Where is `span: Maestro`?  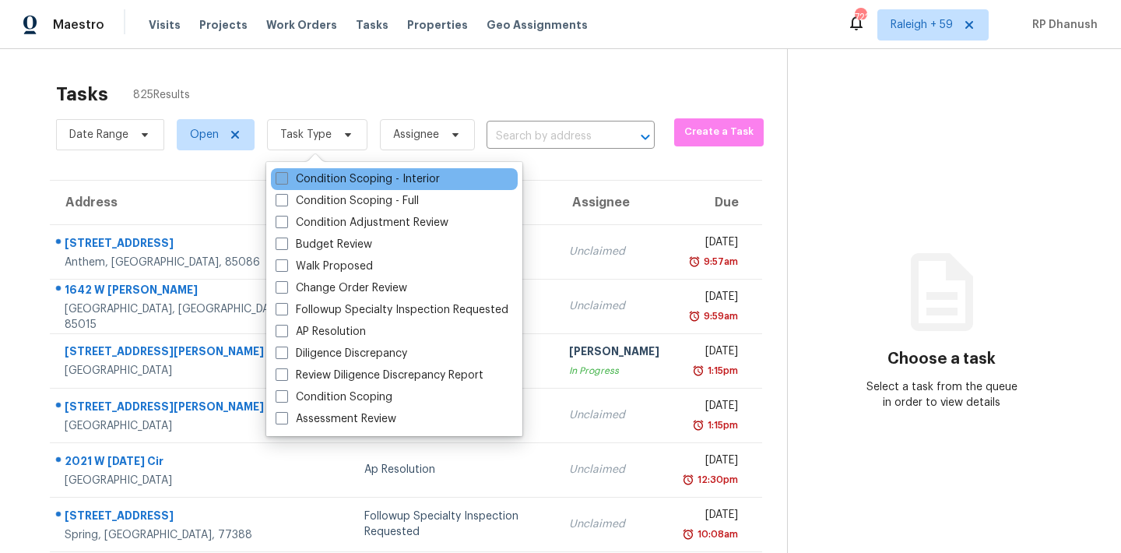 span: Maestro is located at coordinates (79, 25).